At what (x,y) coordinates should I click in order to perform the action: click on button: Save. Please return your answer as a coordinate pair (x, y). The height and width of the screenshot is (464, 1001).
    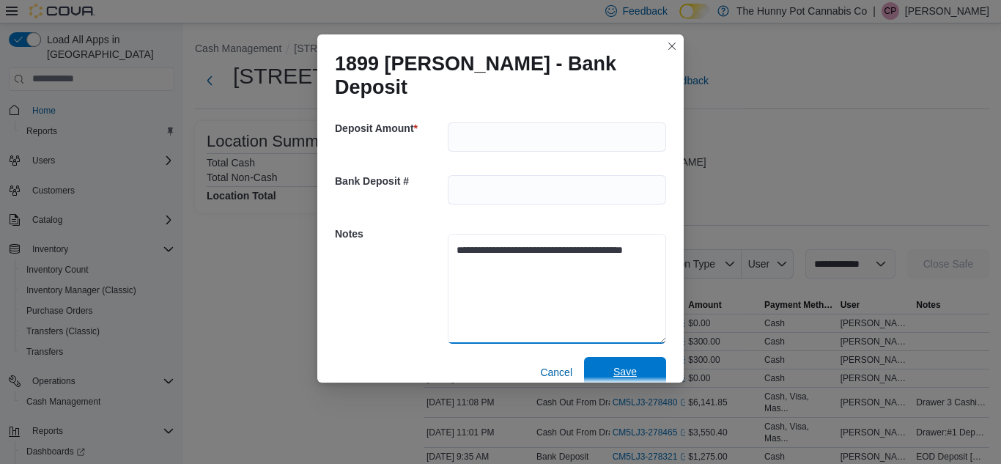
    Looking at the image, I should click on (625, 371).